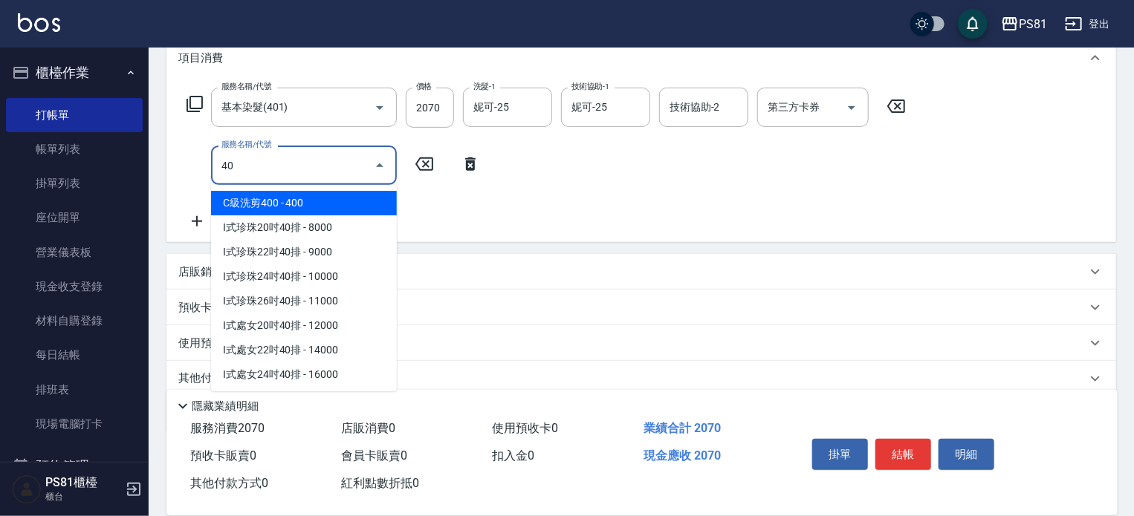 The height and width of the screenshot is (516, 1134). What do you see at coordinates (201, 58) in the screenshot?
I see `p: 項目消費` at bounding box center [201, 58].